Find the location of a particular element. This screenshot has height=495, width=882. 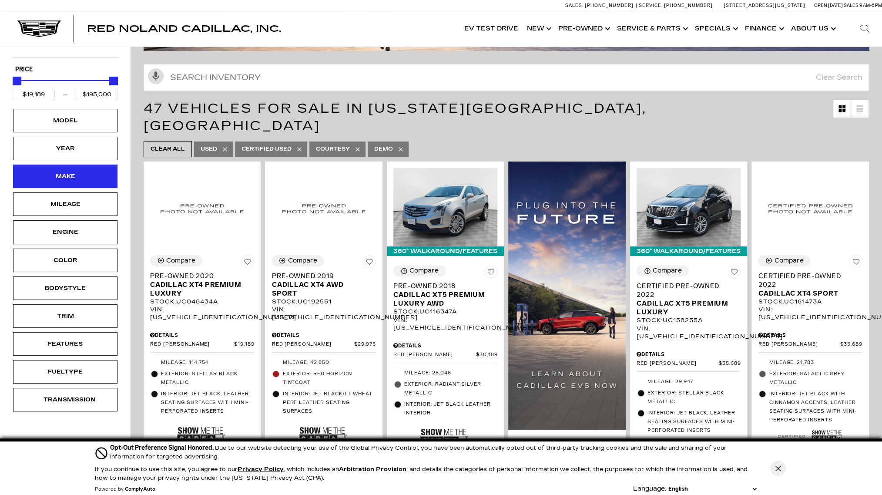

img: Cadillac Certified Used Vehicle is located at coordinates (791, 438).